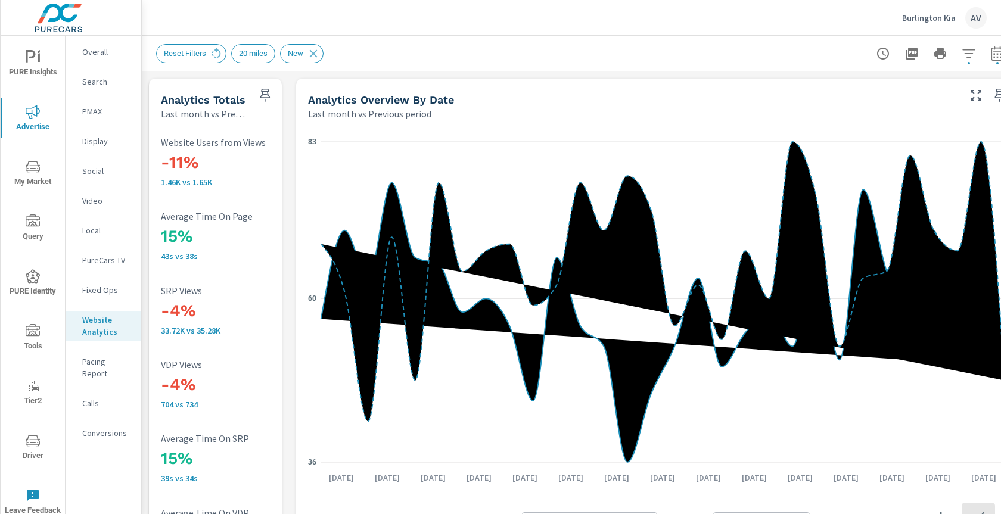 This screenshot has width=1001, height=514. I want to click on div: Display, so click(103, 141).